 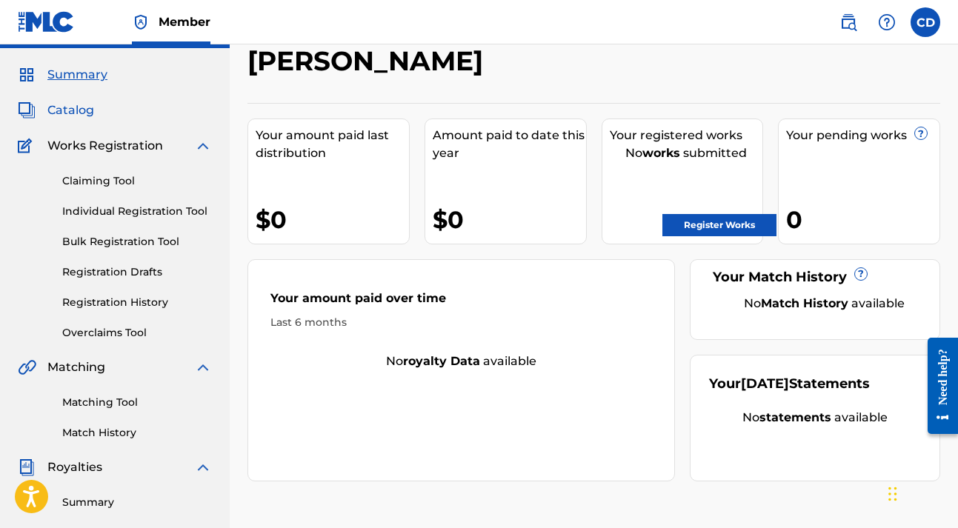 I want to click on a: Public Search, so click(x=848, y=22).